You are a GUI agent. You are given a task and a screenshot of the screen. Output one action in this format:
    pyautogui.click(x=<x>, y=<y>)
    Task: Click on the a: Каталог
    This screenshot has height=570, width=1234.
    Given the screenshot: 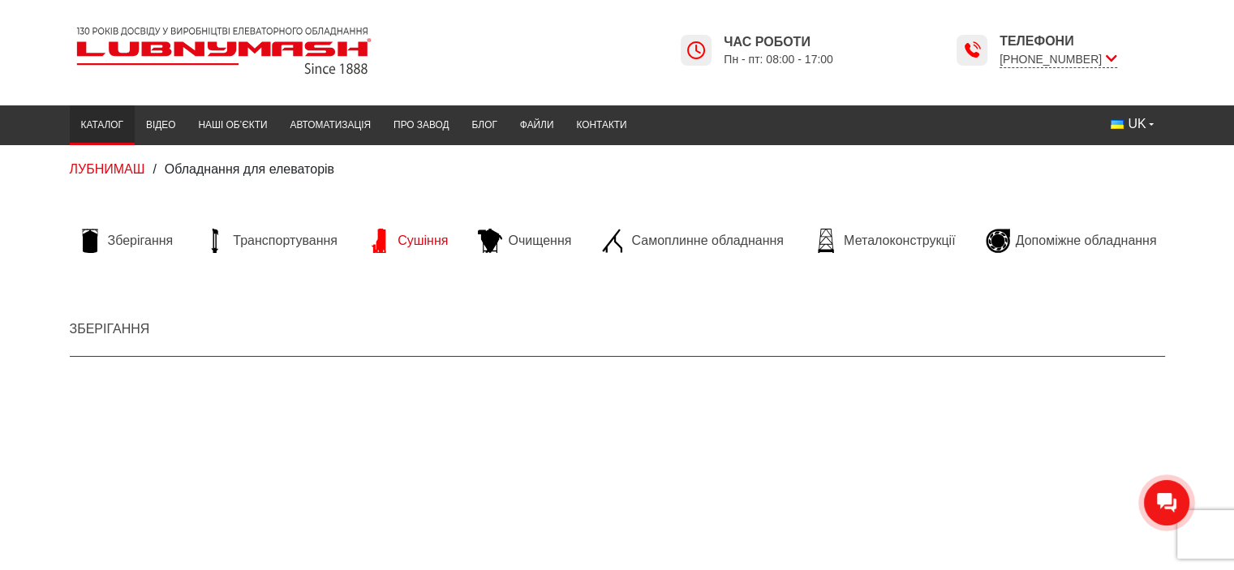 What is the action you would take?
    pyautogui.click(x=102, y=125)
    